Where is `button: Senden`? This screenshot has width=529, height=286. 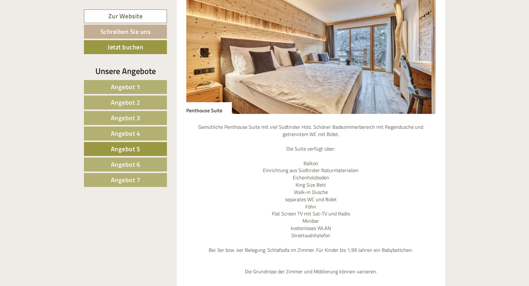 button: Senden is located at coordinates (229, 171).